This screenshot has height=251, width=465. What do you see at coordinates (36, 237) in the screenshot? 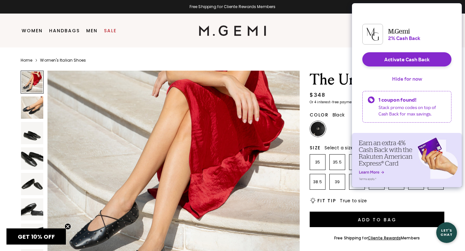
I see `span: GET 10% OFF` at bounding box center [36, 237].